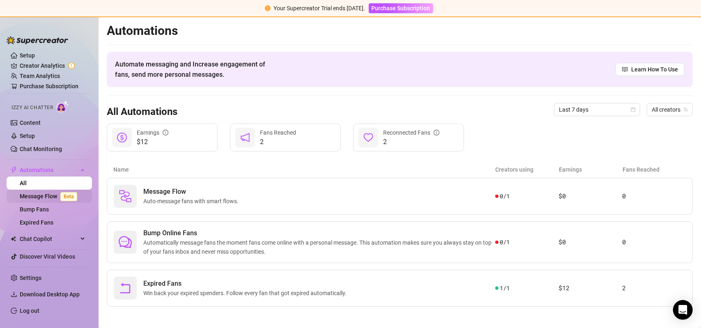 This screenshot has height=328, width=701. Describe the element at coordinates (246, 293) in the screenshot. I see `span: Win back your expired spenders. Follow every fan that got expired automatically.` at that location.